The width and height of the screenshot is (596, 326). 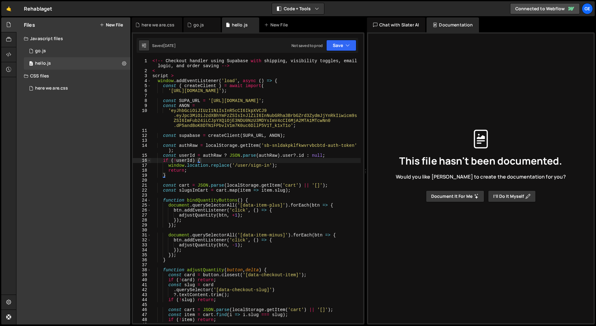 I want to click on div: 17, so click(x=142, y=165).